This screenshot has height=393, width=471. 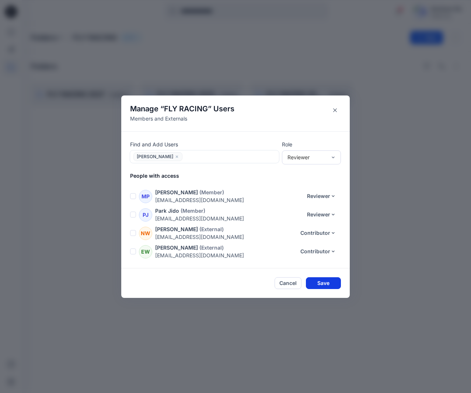 I want to click on div: NW, so click(x=146, y=233).